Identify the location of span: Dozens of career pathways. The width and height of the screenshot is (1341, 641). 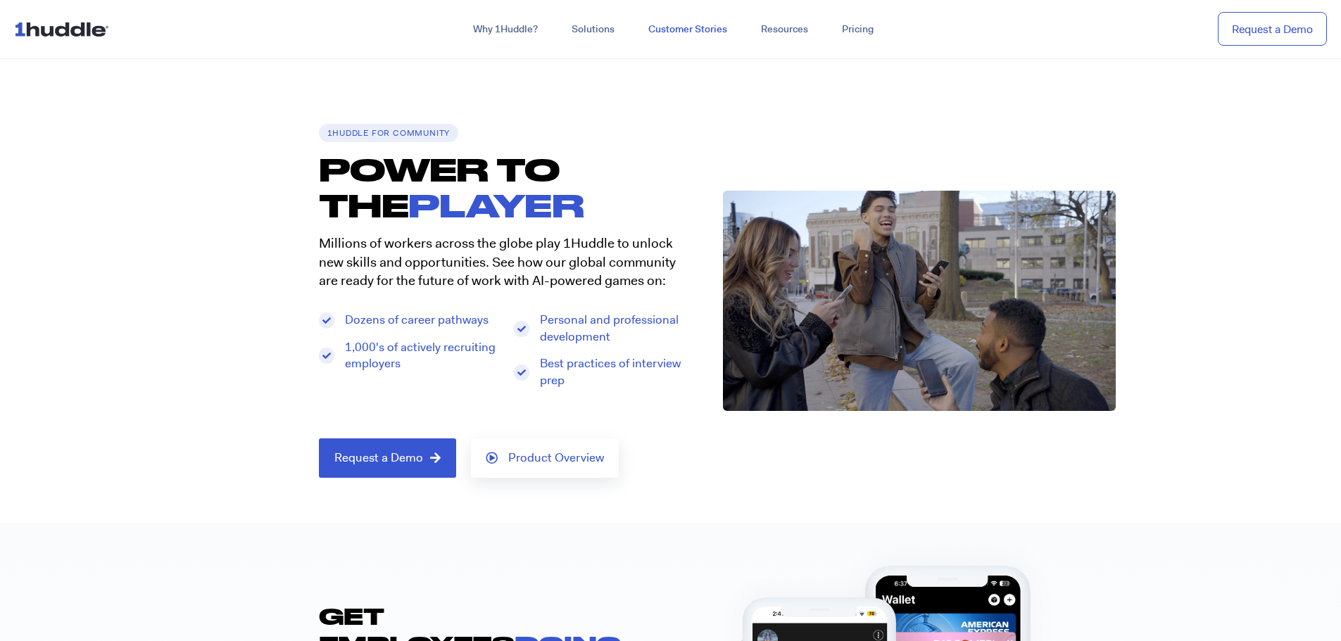
(415, 320).